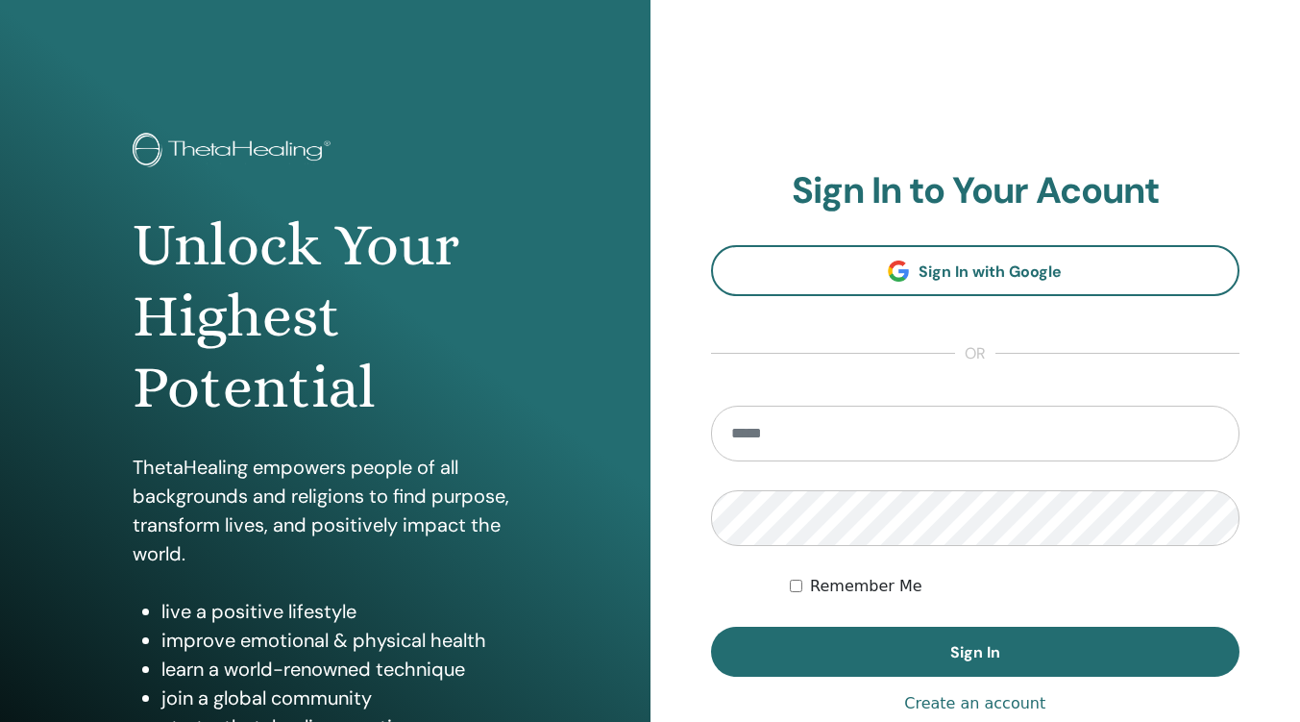 The width and height of the screenshot is (1300, 722). I want to click on h2: Sign In to Your Acount, so click(975, 191).